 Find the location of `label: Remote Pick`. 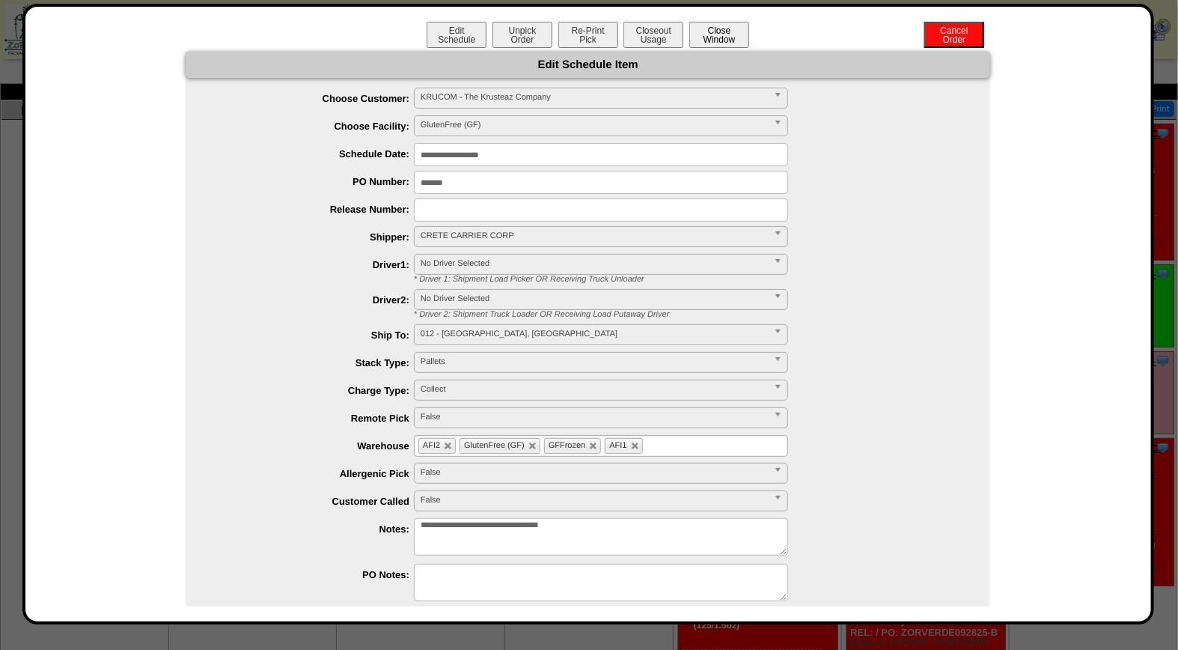

label: Remote Pick is located at coordinates (314, 418).